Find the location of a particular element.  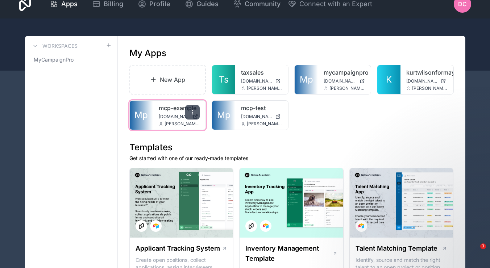

a: Ts is located at coordinates (224, 80).